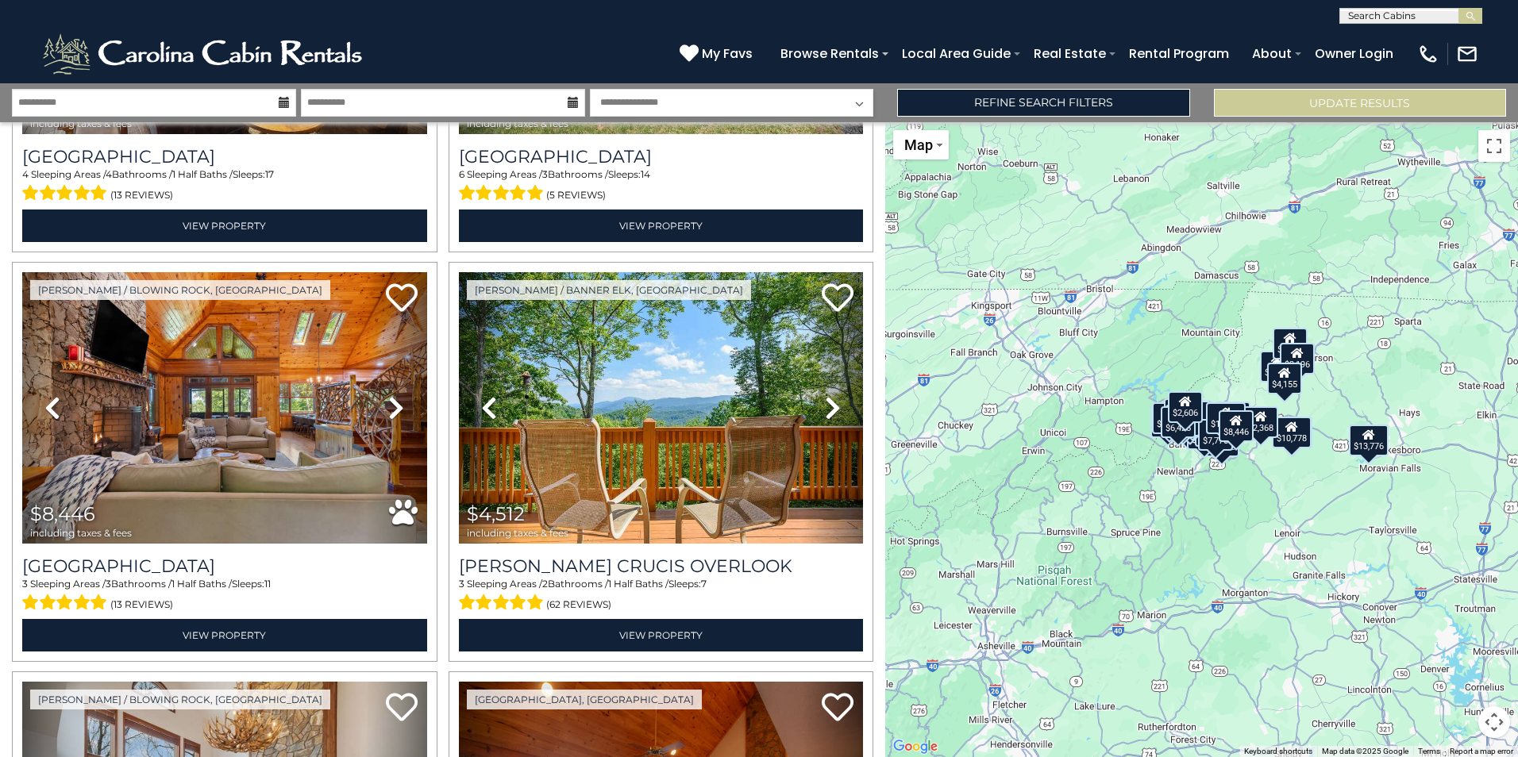 The height and width of the screenshot is (757, 1518). What do you see at coordinates (1215, 435) in the screenshot?
I see `div: $7,775` at bounding box center [1215, 435].